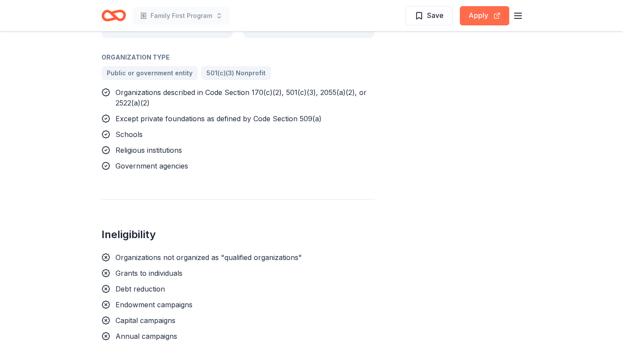  Describe the element at coordinates (241, 98) in the screenshot. I see `span: Organizations described in Code Section 170(c)(2), 501(c)(3), 2055(a)(2), or 2522(a)(2)` at that location.